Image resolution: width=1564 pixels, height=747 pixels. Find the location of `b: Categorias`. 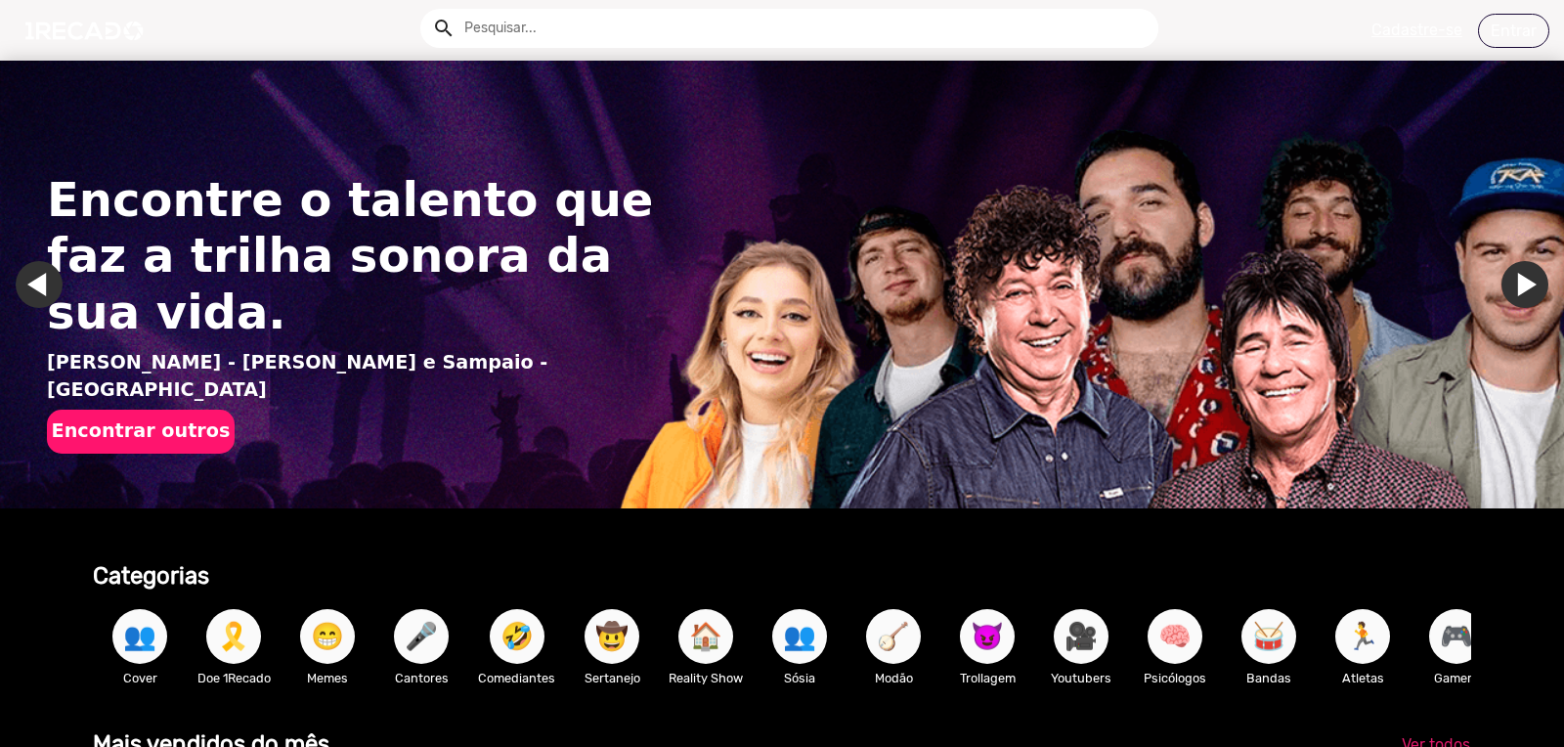

b: Categorias is located at coordinates (151, 576).